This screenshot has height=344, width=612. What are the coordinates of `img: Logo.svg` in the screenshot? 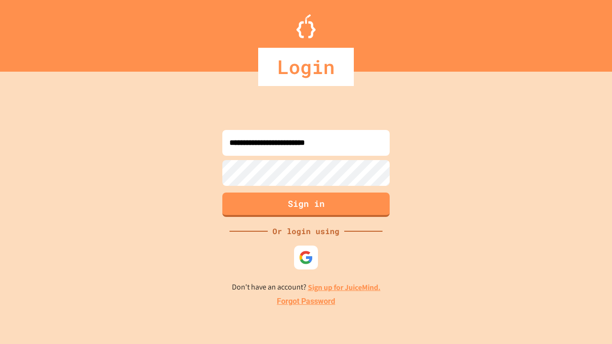 It's located at (306, 26).